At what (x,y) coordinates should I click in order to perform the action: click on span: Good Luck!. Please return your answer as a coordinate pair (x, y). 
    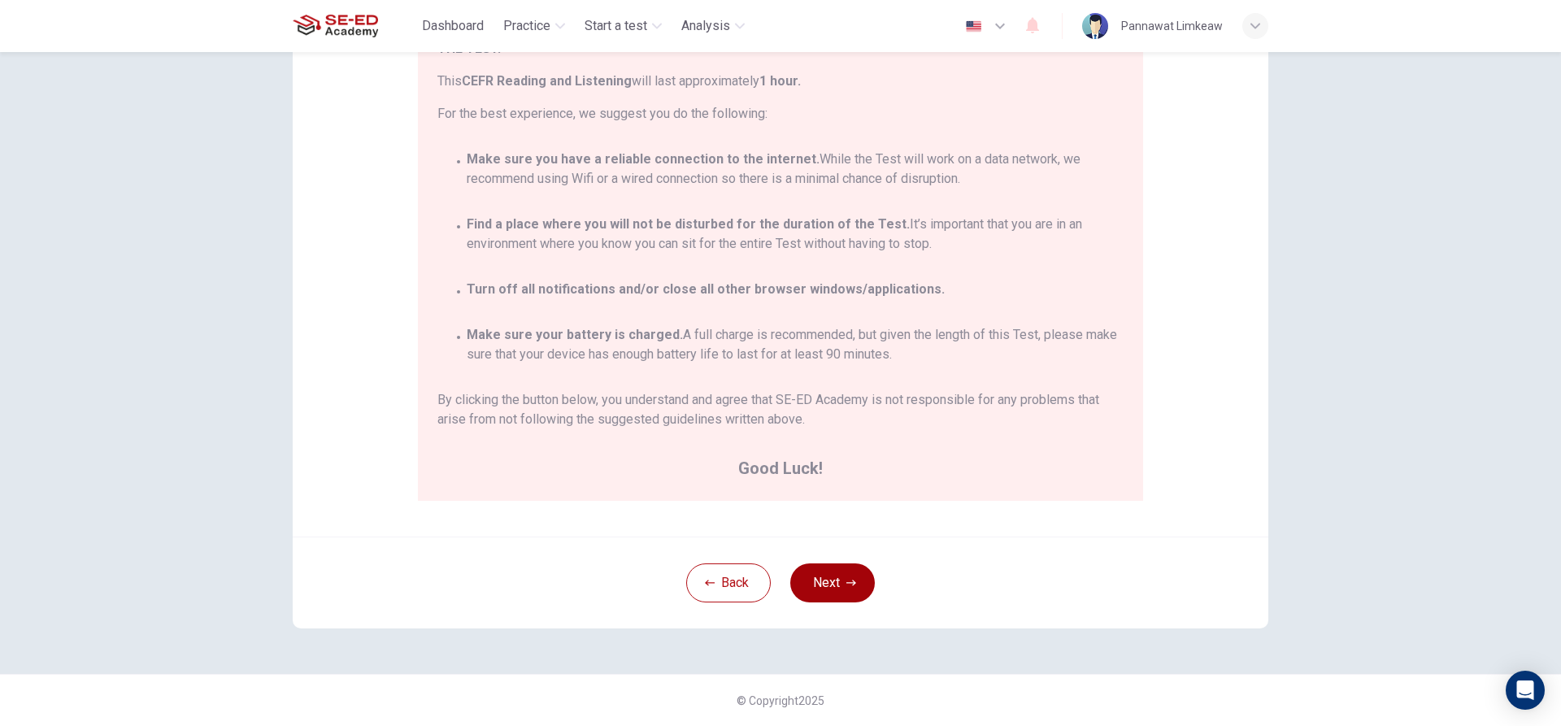
    Looking at the image, I should click on (781, 468).